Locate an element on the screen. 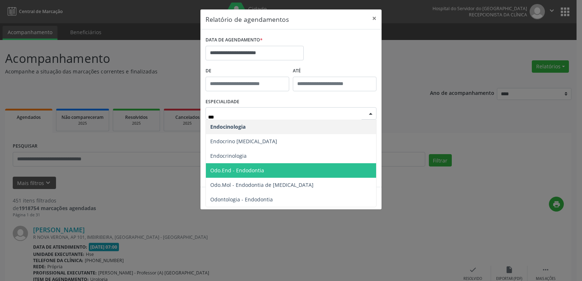  span: Endocinologia is located at coordinates (228, 127).